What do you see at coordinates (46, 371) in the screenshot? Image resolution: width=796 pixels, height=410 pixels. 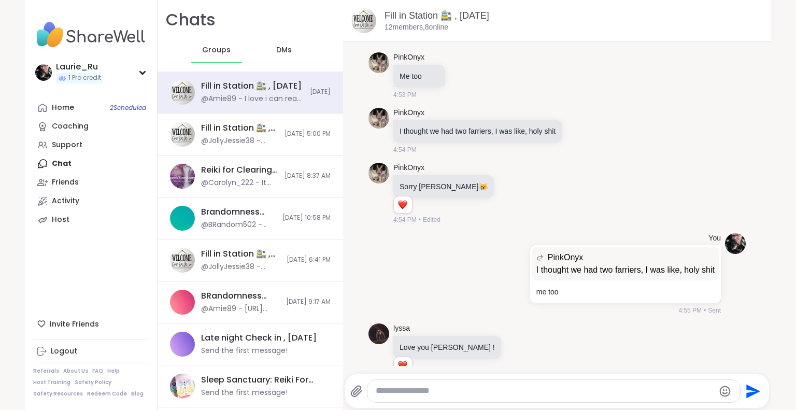 I see `a: Referrals` at bounding box center [46, 371].